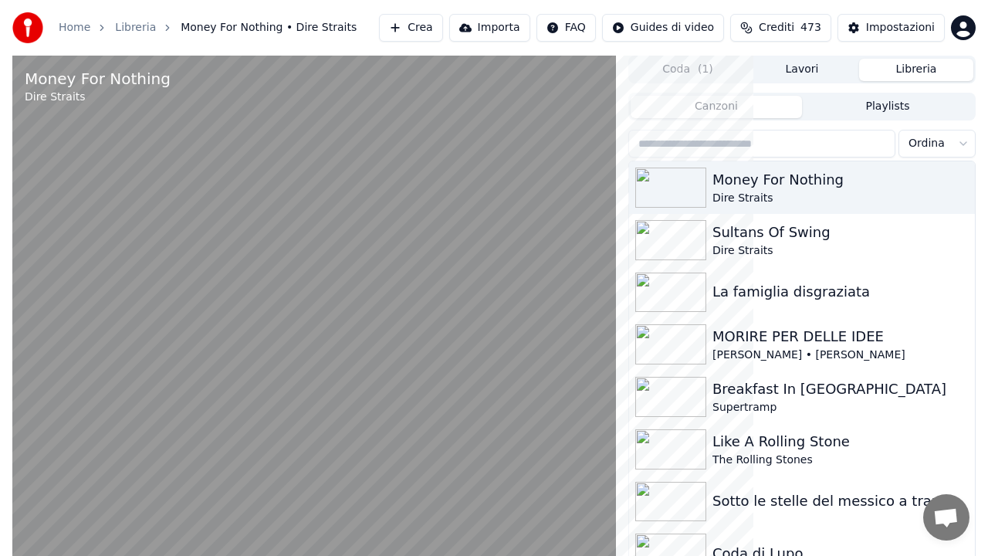  What do you see at coordinates (802, 69) in the screenshot?
I see `button: Lavori` at bounding box center [802, 69].